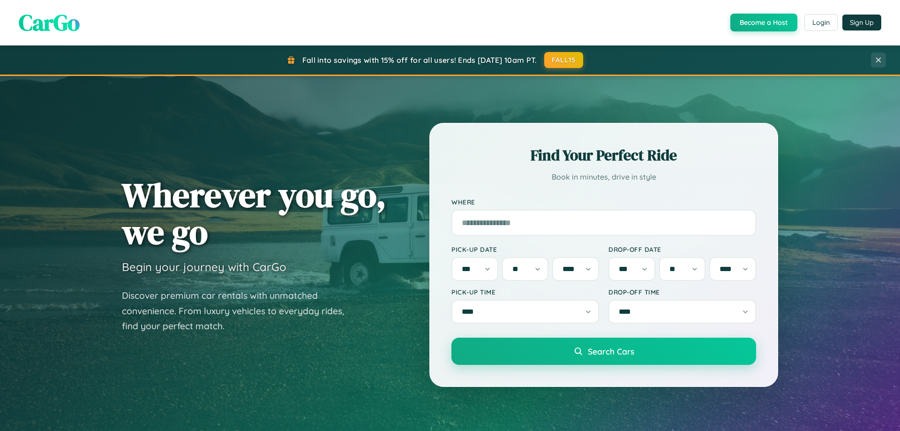 The image size is (900, 431). Describe the element at coordinates (682, 249) in the screenshot. I see `label: Drop-off Date` at that location.